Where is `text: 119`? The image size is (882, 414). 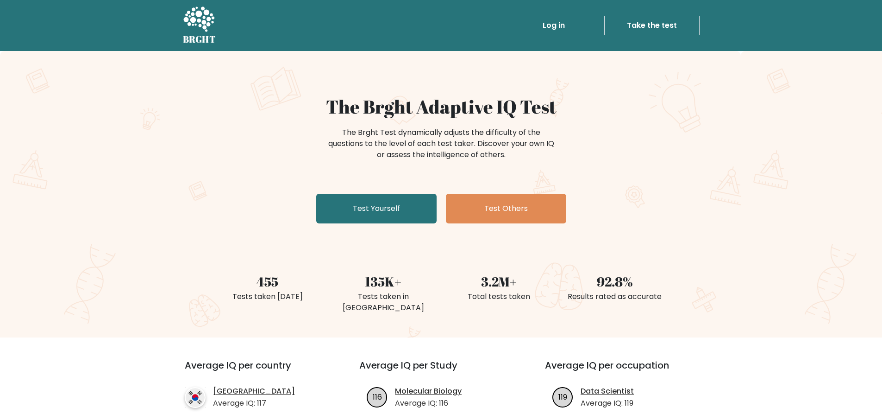 text: 119 is located at coordinates (563, 396).